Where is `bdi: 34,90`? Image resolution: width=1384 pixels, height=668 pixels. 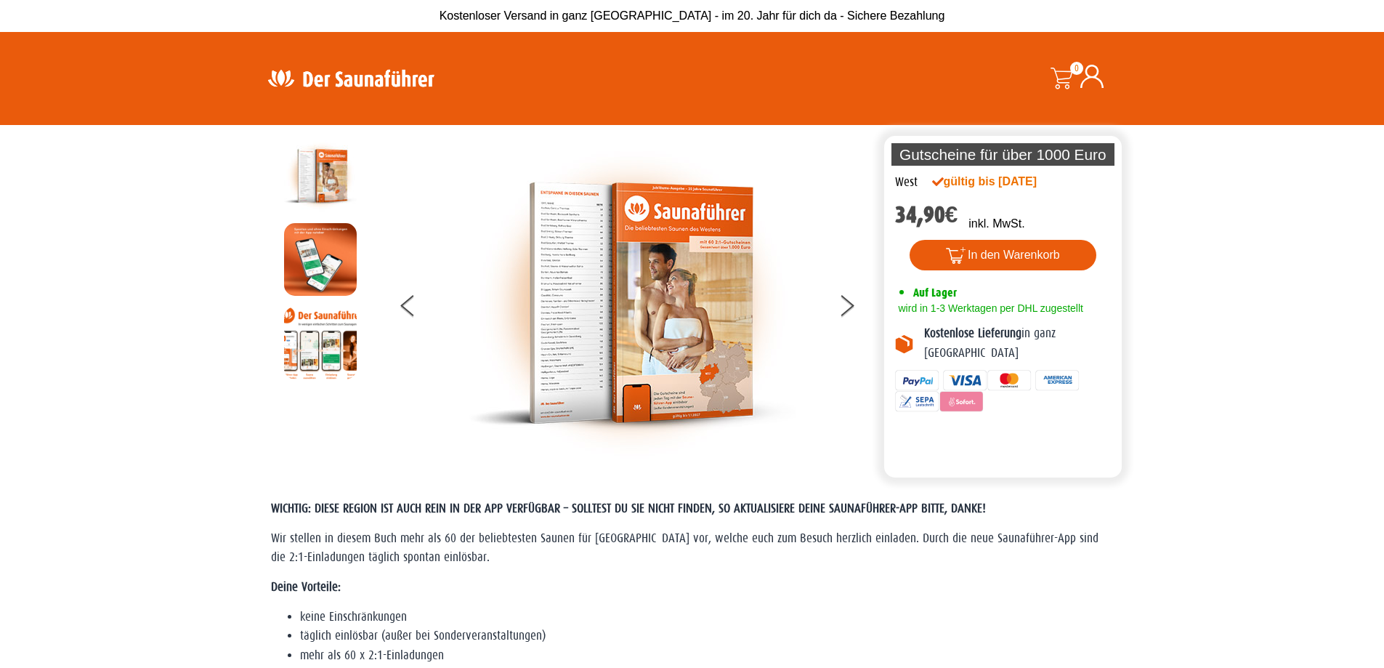
bdi: 34,90 is located at coordinates (926, 214).